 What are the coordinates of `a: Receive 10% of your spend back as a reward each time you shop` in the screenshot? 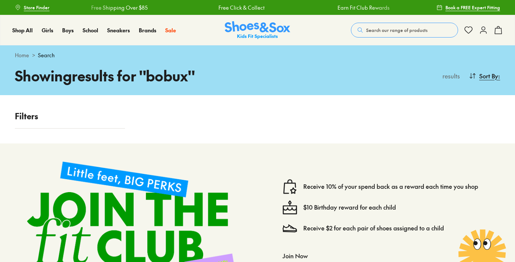 It's located at (391, 187).